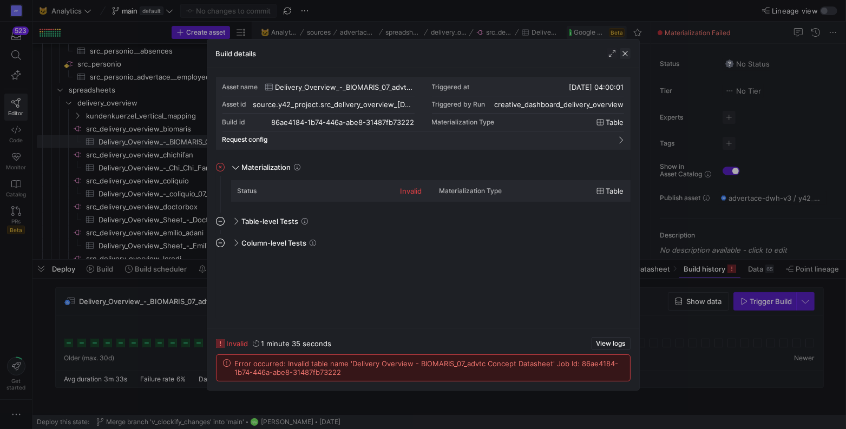 The image size is (846, 429). Describe the element at coordinates (463, 122) in the screenshot. I see `span: Materialization Type` at that location.